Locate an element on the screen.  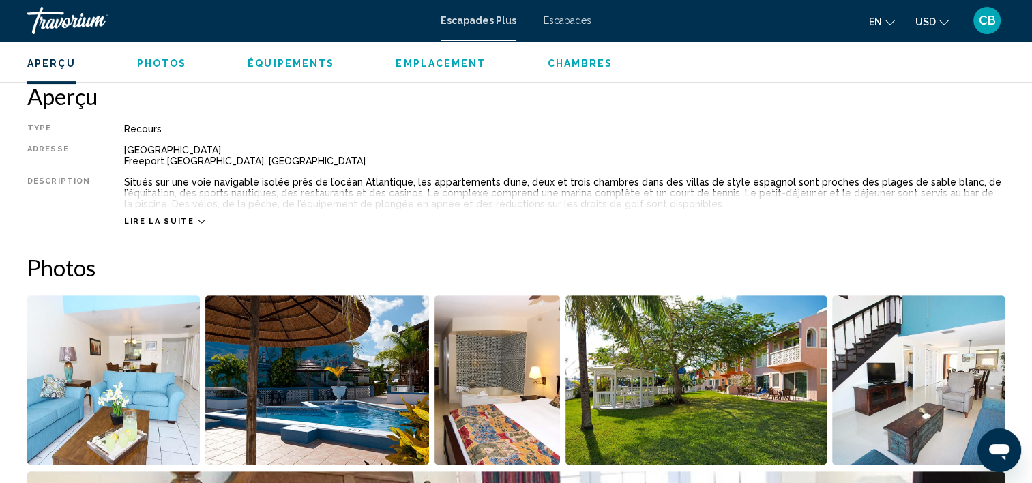
button: Aperçu is located at coordinates (51, 63).